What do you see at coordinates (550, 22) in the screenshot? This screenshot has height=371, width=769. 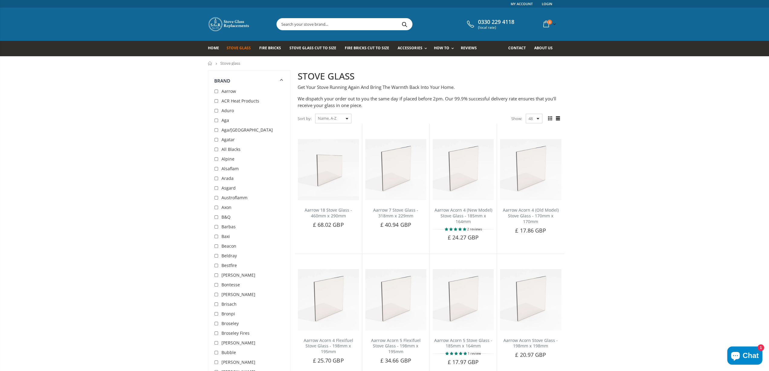 I see `span: 0` at bounding box center [550, 22].